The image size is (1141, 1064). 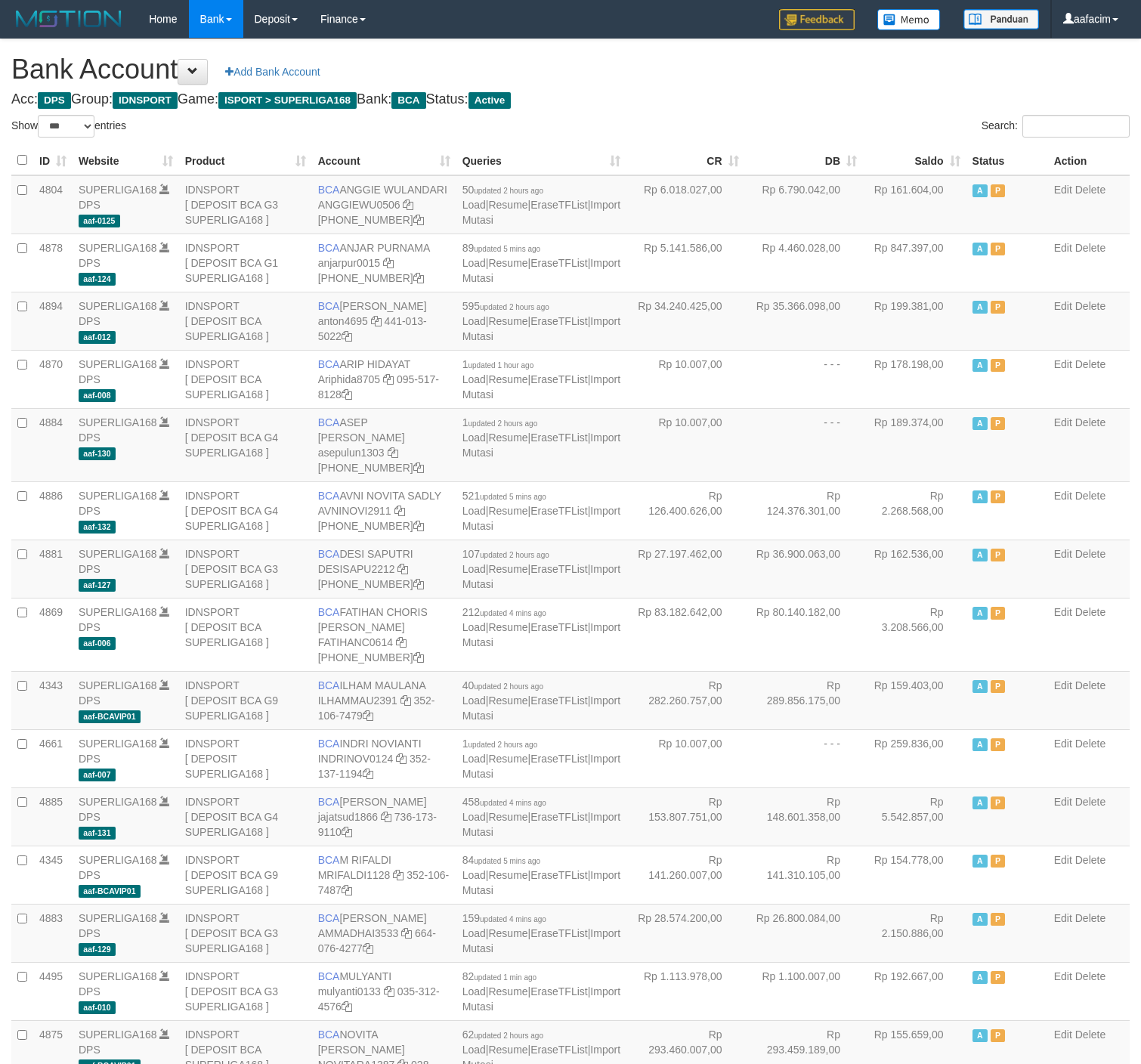 What do you see at coordinates (53, 262) in the screenshot?
I see `td: 4878` at bounding box center [53, 262].